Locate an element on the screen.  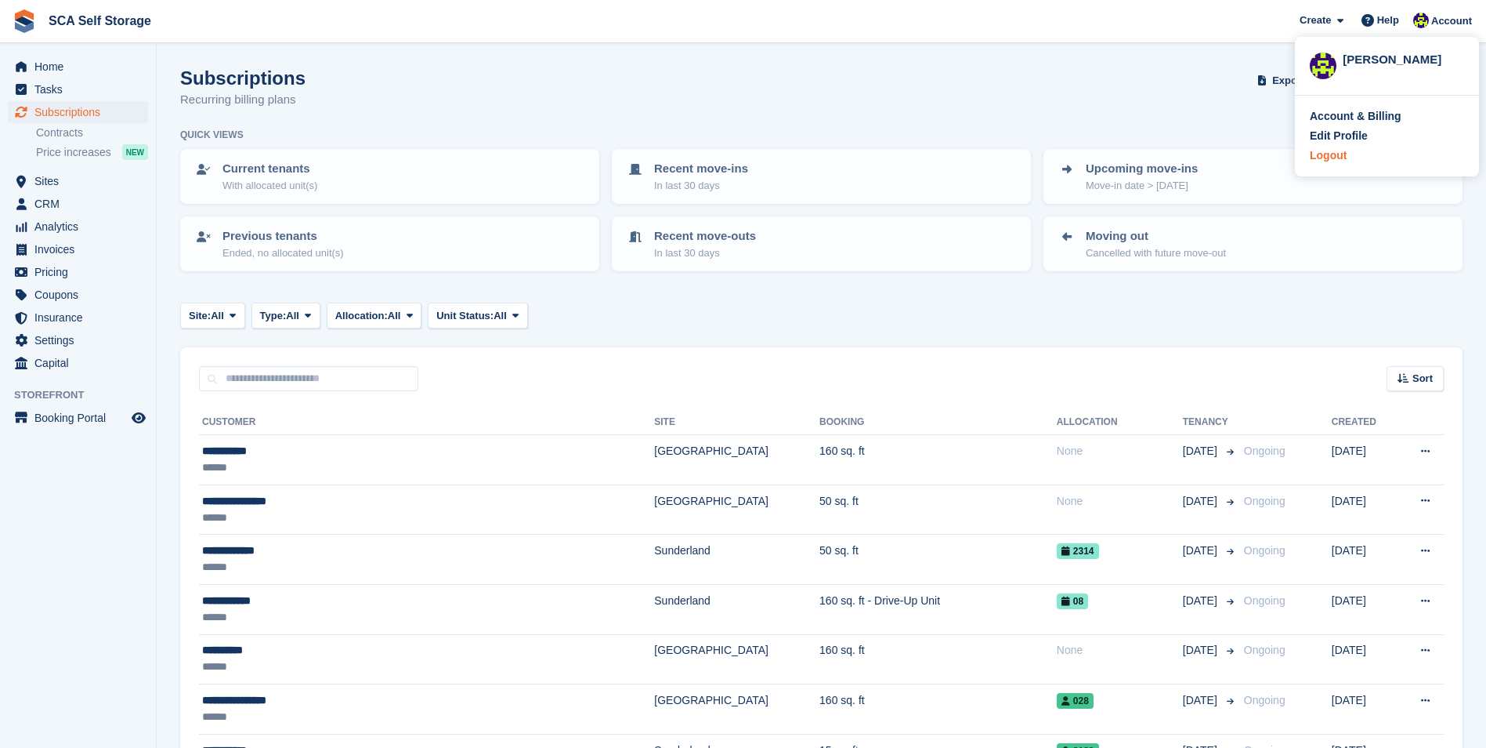
span: 2314 is located at coordinates (1078, 551).